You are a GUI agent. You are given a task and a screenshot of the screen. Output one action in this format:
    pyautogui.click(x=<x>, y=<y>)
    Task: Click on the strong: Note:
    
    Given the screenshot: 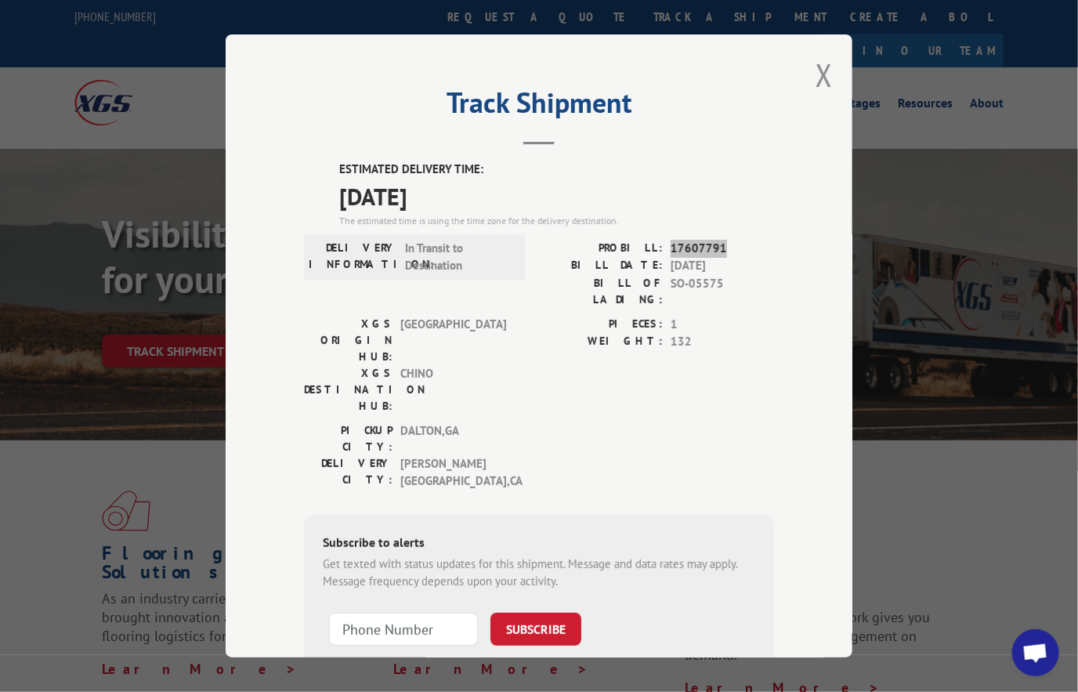 What is the action you would take?
    pyautogui.click(x=336, y=663)
    